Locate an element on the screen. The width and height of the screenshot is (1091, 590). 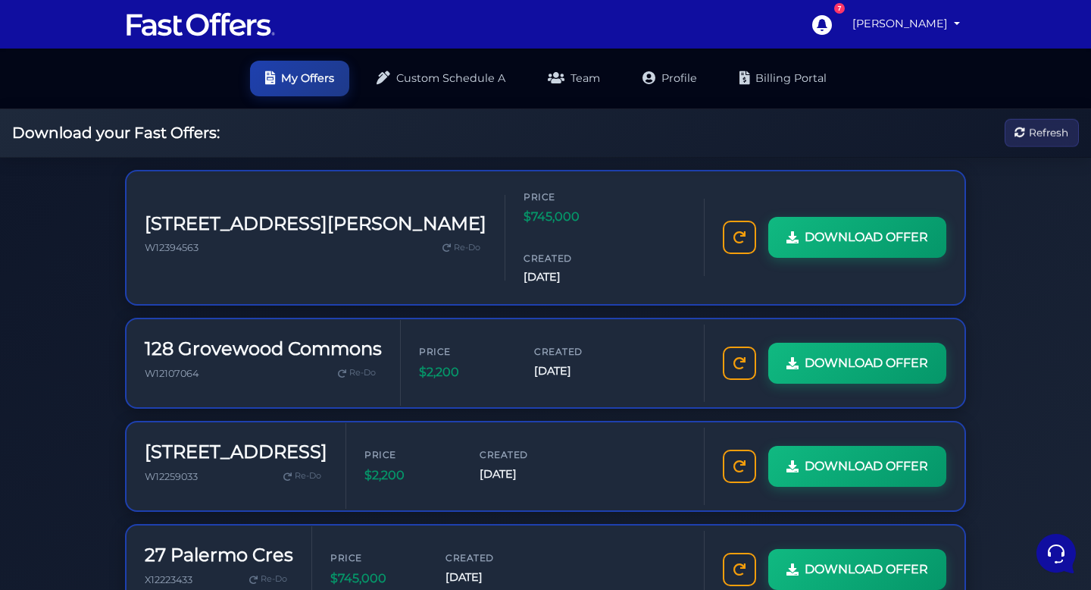
p: You: I tried refresh and reload and it does not work is located at coordinates (148, 135).